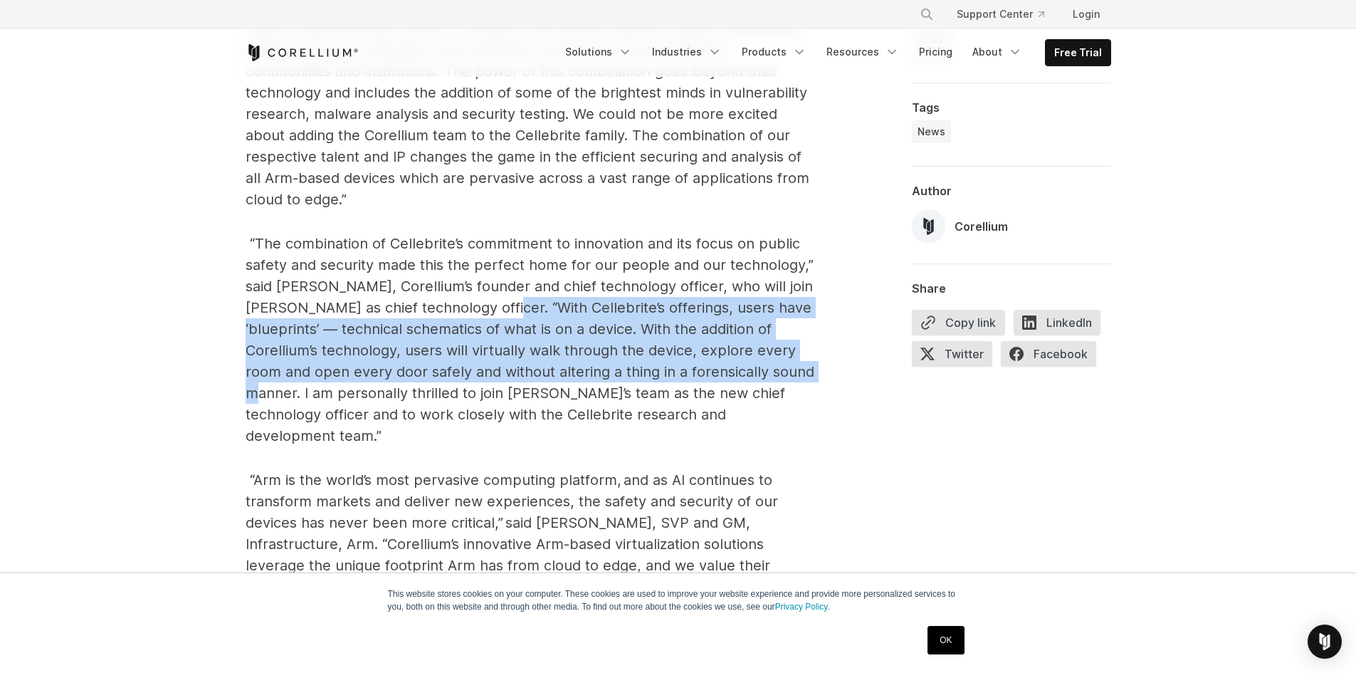  I want to click on a: Solutions, so click(599, 52).